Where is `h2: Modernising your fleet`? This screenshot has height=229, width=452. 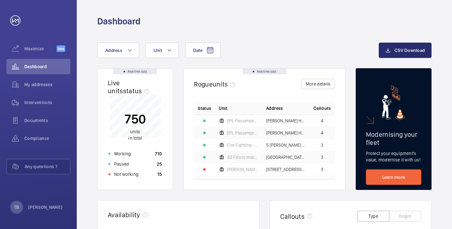
h2: Modernising your fleet is located at coordinates (393, 138).